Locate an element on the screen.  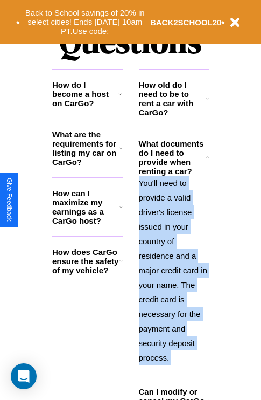
div: Open Intercom Messenger is located at coordinates (24, 376).